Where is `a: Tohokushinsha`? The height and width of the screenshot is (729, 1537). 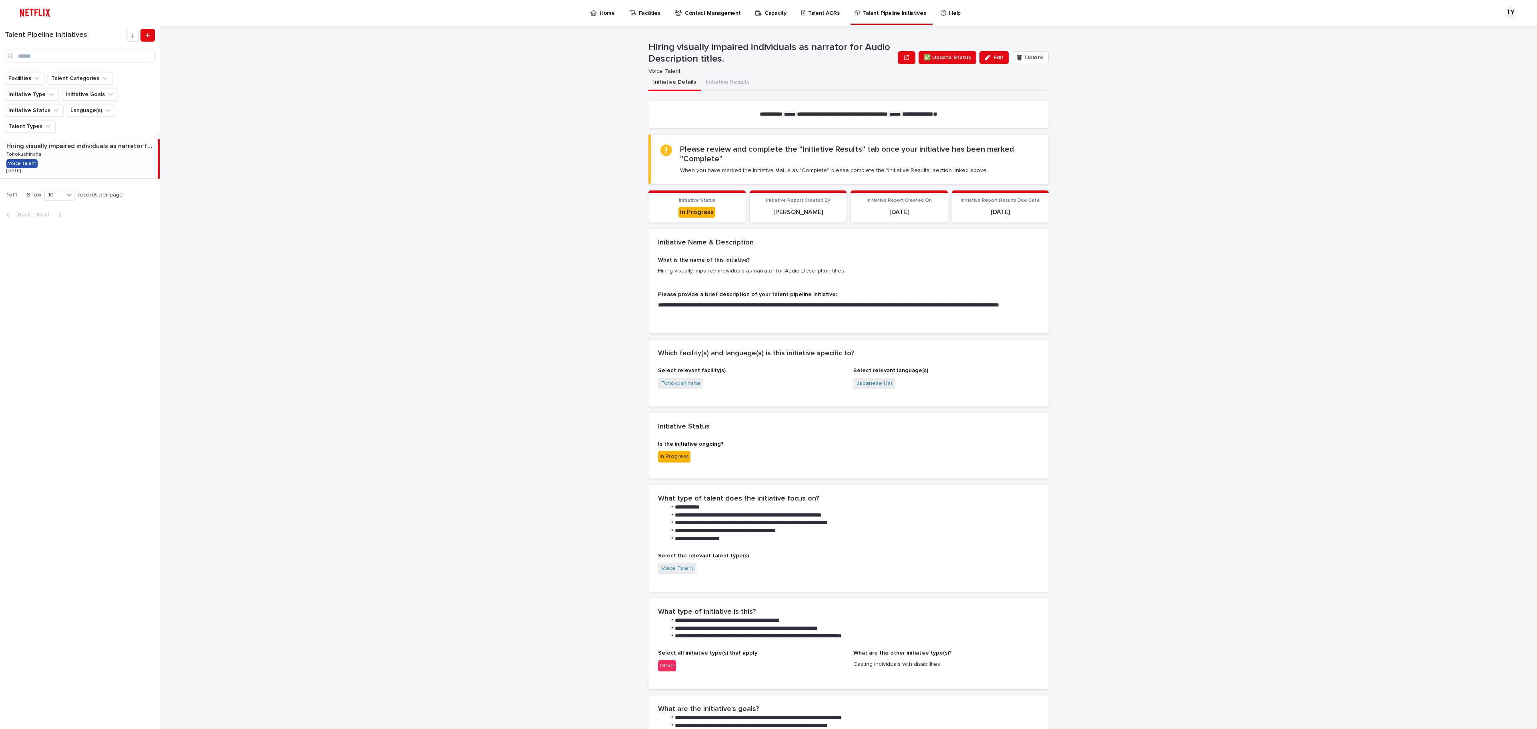 a: Tohokushinsha is located at coordinates (680, 383).